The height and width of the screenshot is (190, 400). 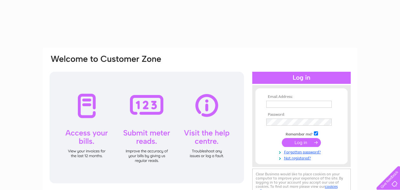 I want to click on td: Remember me?, so click(x=302, y=133).